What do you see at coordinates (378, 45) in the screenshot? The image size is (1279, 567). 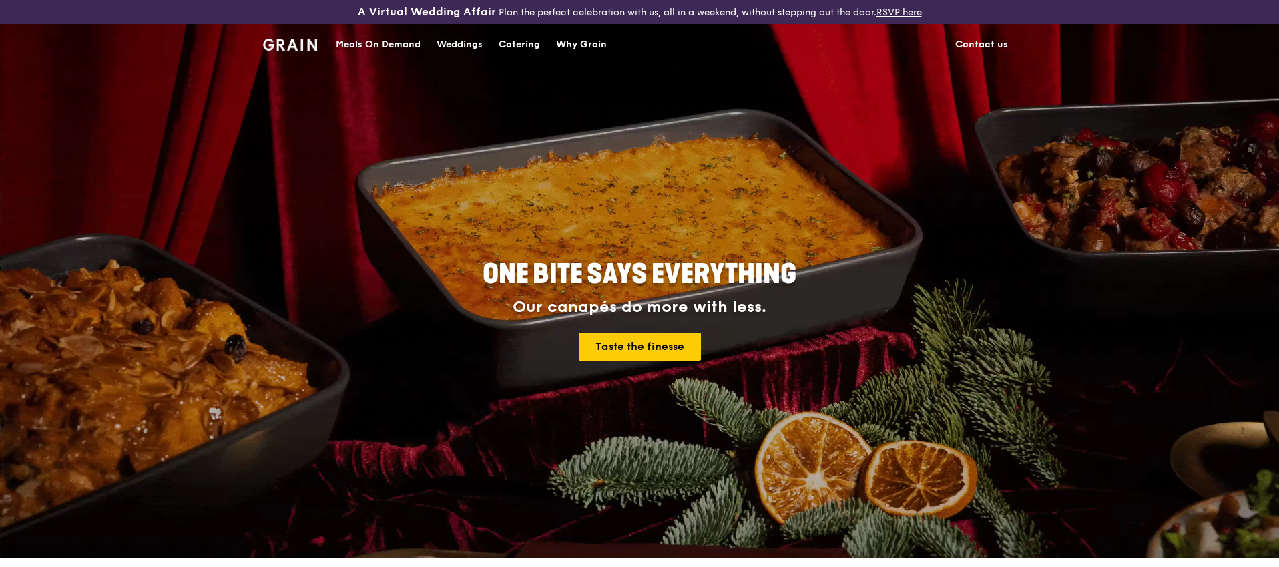 I see `div: Meals On Demand` at bounding box center [378, 45].